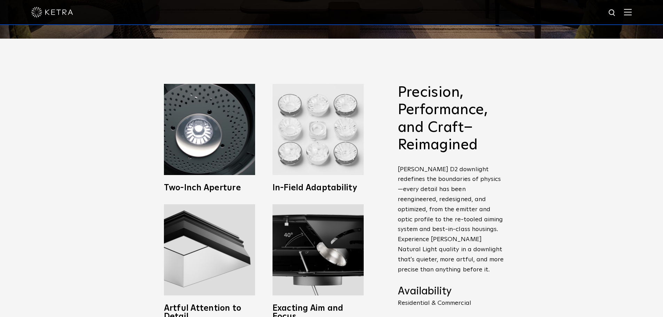  What do you see at coordinates (210, 130) in the screenshot?
I see `img: Ketra 2` at bounding box center [210, 130].